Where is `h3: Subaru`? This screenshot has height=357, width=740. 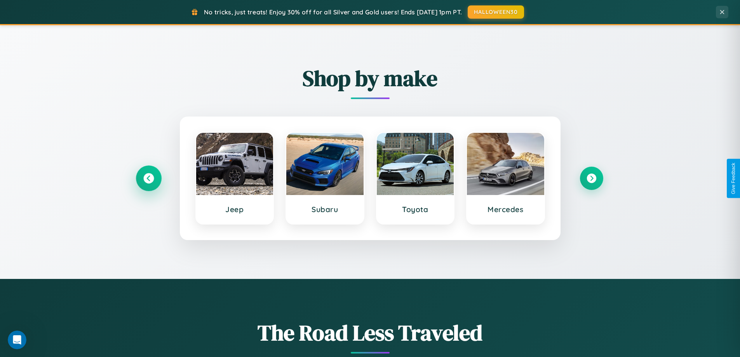 h3: Subaru is located at coordinates (325, 209).